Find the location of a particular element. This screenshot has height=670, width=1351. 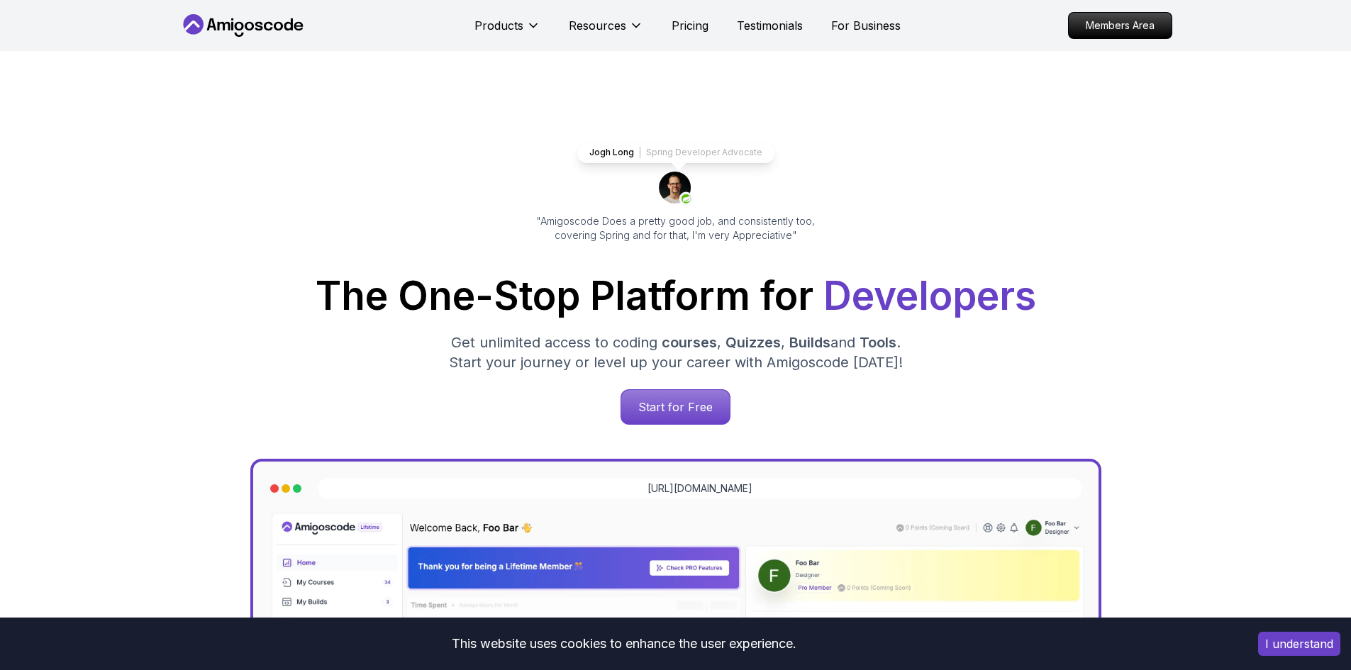

span: courses is located at coordinates (690, 343).